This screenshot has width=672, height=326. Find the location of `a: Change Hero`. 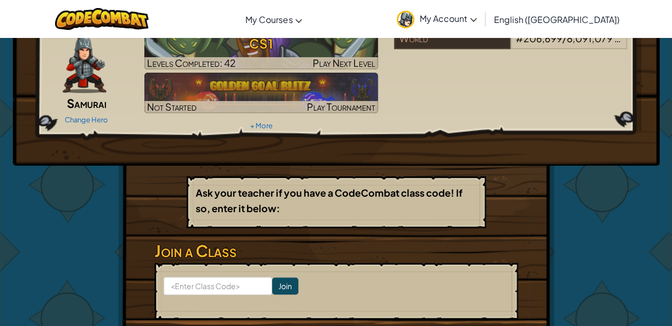

a: Change Hero is located at coordinates (86, 120).